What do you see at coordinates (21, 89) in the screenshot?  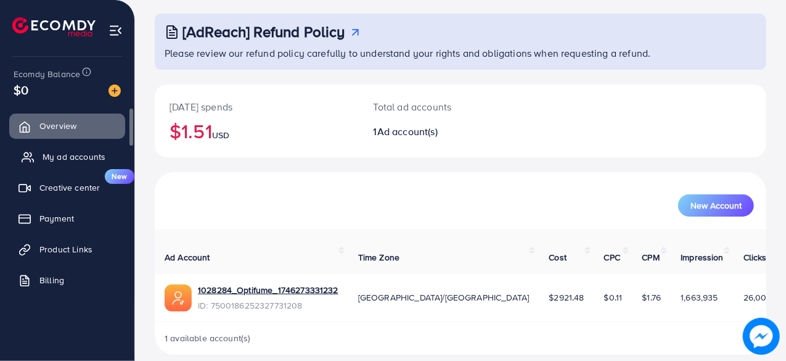 I see `span: $0` at bounding box center [21, 89].